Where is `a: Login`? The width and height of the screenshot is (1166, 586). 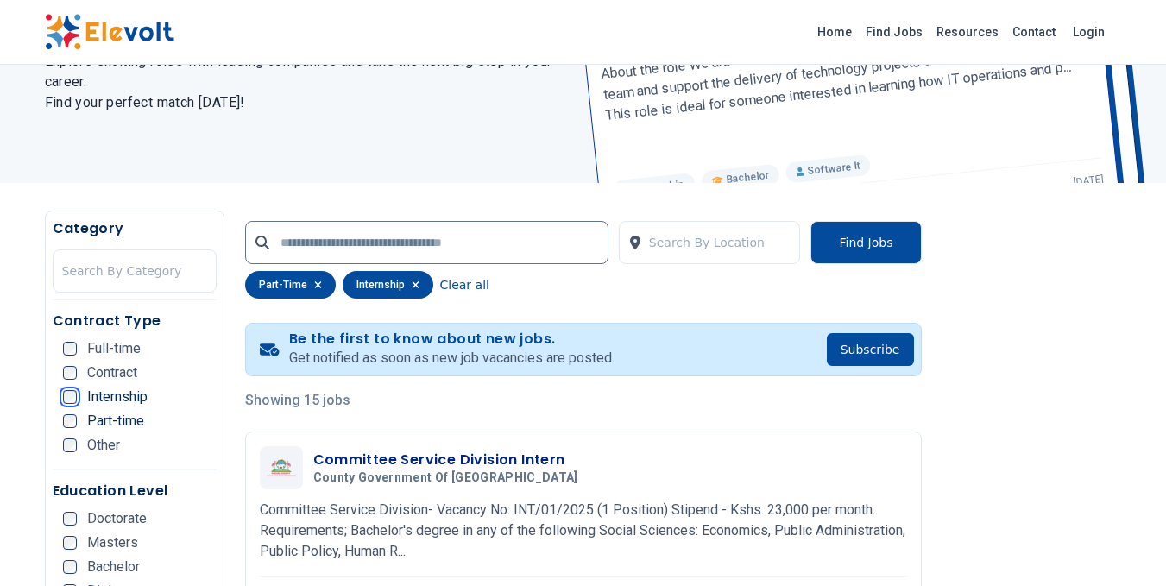 a: Login is located at coordinates (1089, 32).